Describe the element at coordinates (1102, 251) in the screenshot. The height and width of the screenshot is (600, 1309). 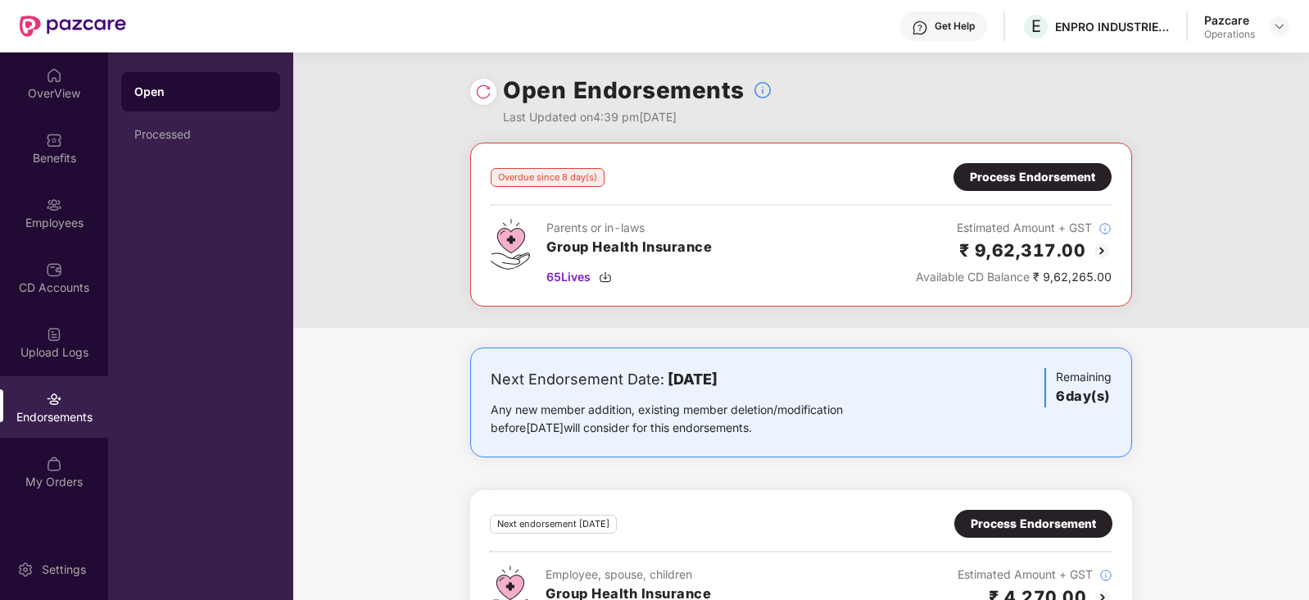
I see `img: svg+xml;base64,PHN2ZyBpZD0iQmFjay0yMHgyMCIgeG1sbnM9Imh0dHA6Ly93d3cudzMub3JnLzIwMDAvc3ZnIiB3aWR0aD...` at that location.